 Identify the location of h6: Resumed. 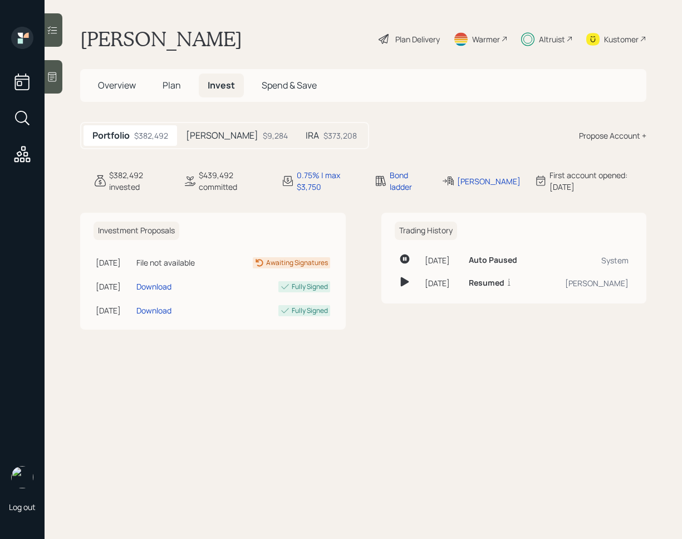
(486, 283).